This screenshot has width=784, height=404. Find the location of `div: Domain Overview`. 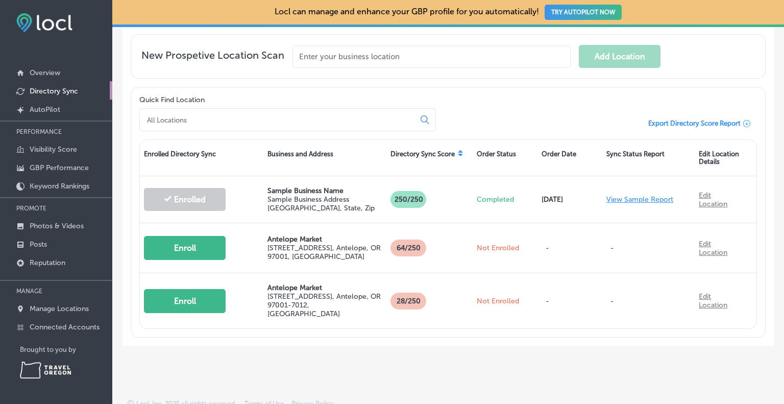

div: Domain Overview is located at coordinates (65, 63).